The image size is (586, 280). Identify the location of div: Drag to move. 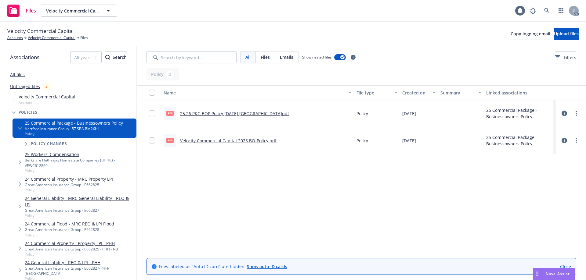
(536, 274).